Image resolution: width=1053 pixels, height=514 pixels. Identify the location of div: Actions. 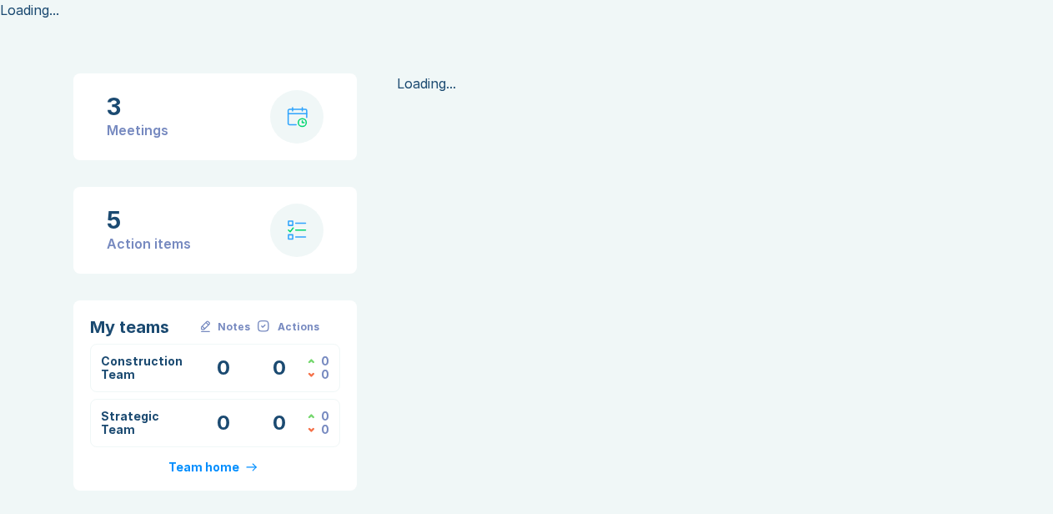
(299, 327).